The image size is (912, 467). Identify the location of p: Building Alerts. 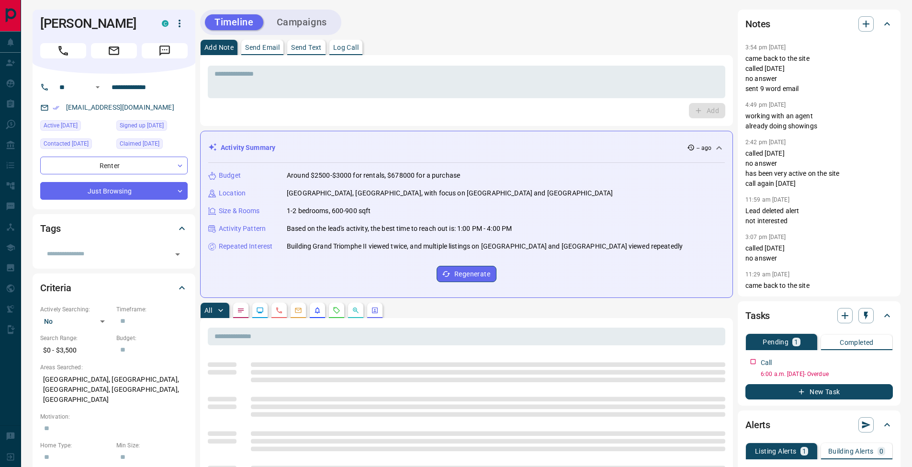
(850, 451).